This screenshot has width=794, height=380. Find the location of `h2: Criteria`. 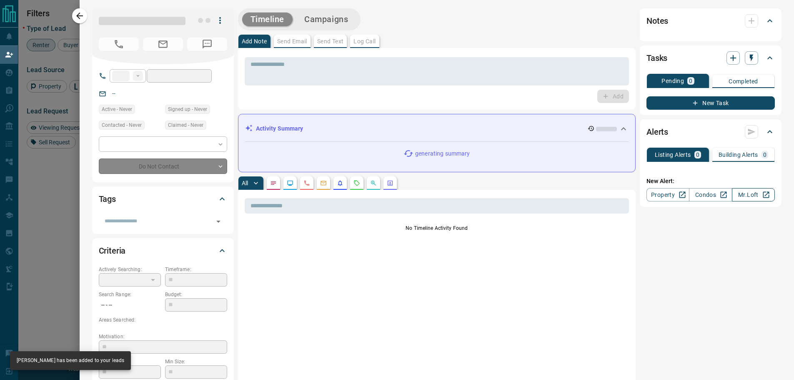

h2: Criteria is located at coordinates (112, 250).